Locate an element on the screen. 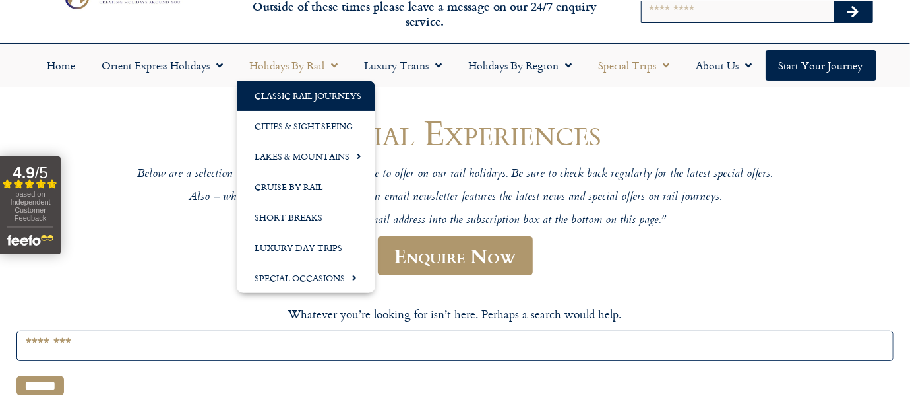 The image size is (910, 410). a: Special Occasions is located at coordinates (306, 278).